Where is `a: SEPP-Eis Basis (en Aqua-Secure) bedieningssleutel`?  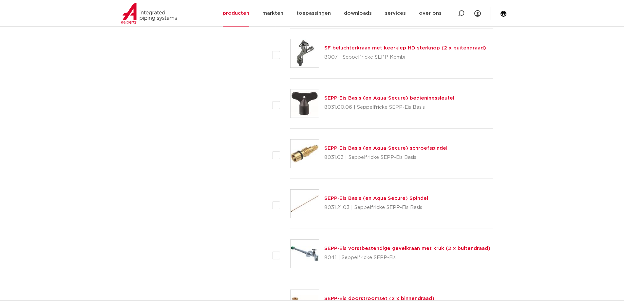
a: SEPP-Eis Basis (en Aqua-Secure) bedieningssleutel is located at coordinates (389, 98).